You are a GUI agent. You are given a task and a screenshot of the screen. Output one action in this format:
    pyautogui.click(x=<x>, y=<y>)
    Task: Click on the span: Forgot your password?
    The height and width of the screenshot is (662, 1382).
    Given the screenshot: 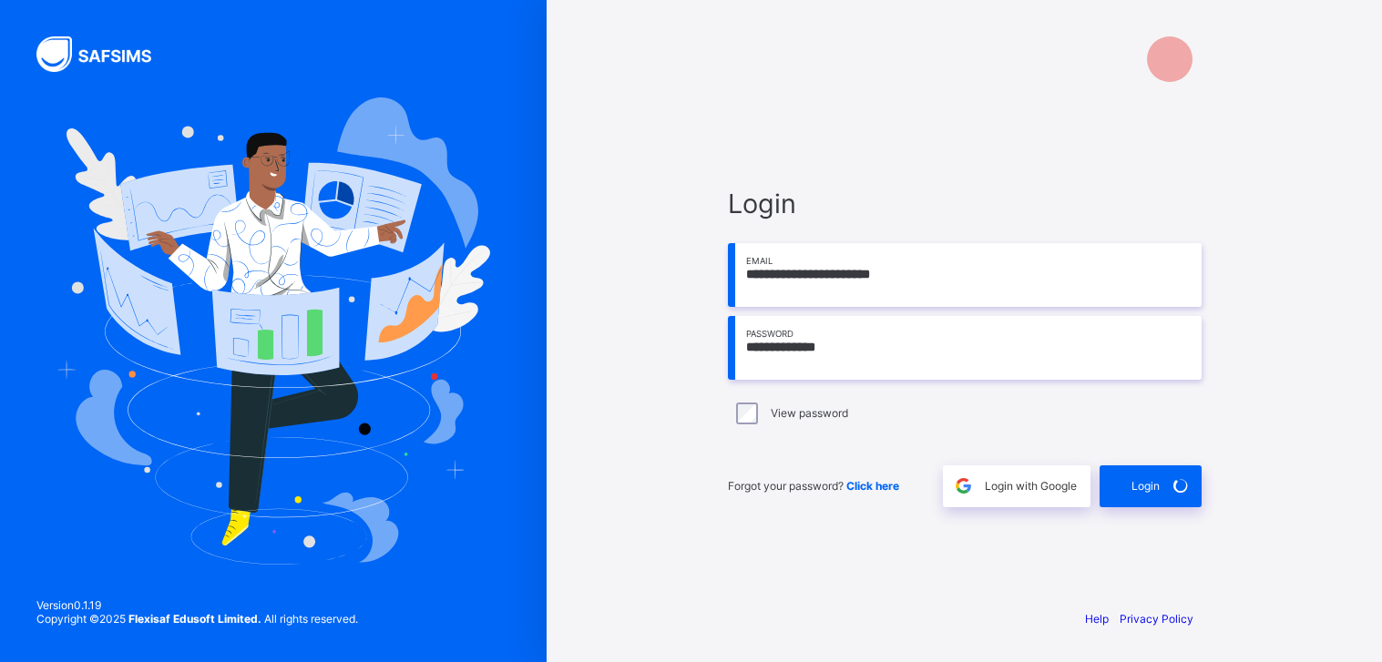 What is the action you would take?
    pyautogui.click(x=814, y=486)
    